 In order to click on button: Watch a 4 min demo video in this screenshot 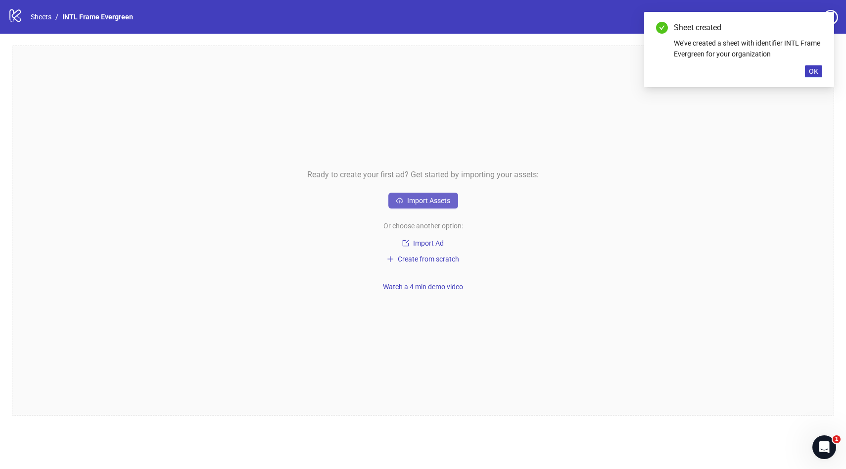, I will do `click(423, 287)`.